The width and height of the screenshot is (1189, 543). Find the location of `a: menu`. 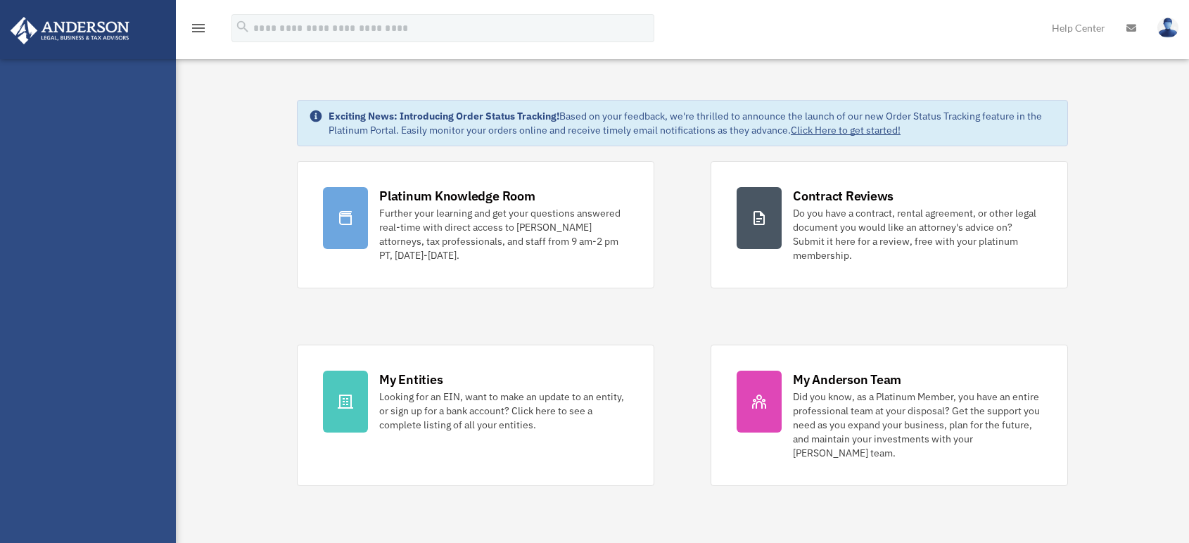

a: menu is located at coordinates (198, 30).